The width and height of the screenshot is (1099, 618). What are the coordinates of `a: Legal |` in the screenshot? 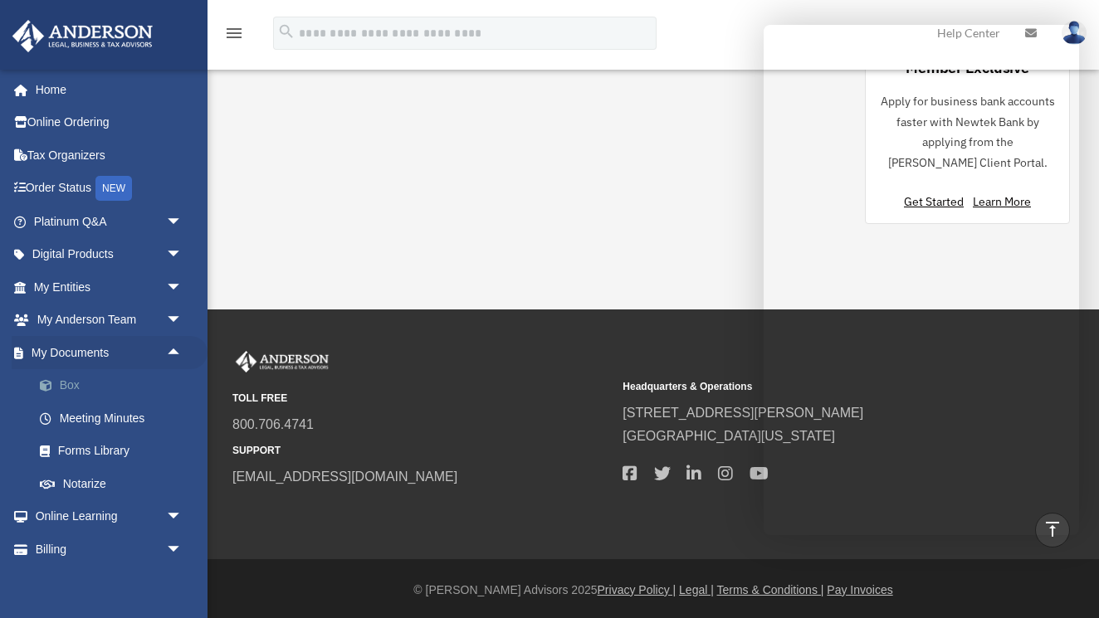 It's located at (696, 590).